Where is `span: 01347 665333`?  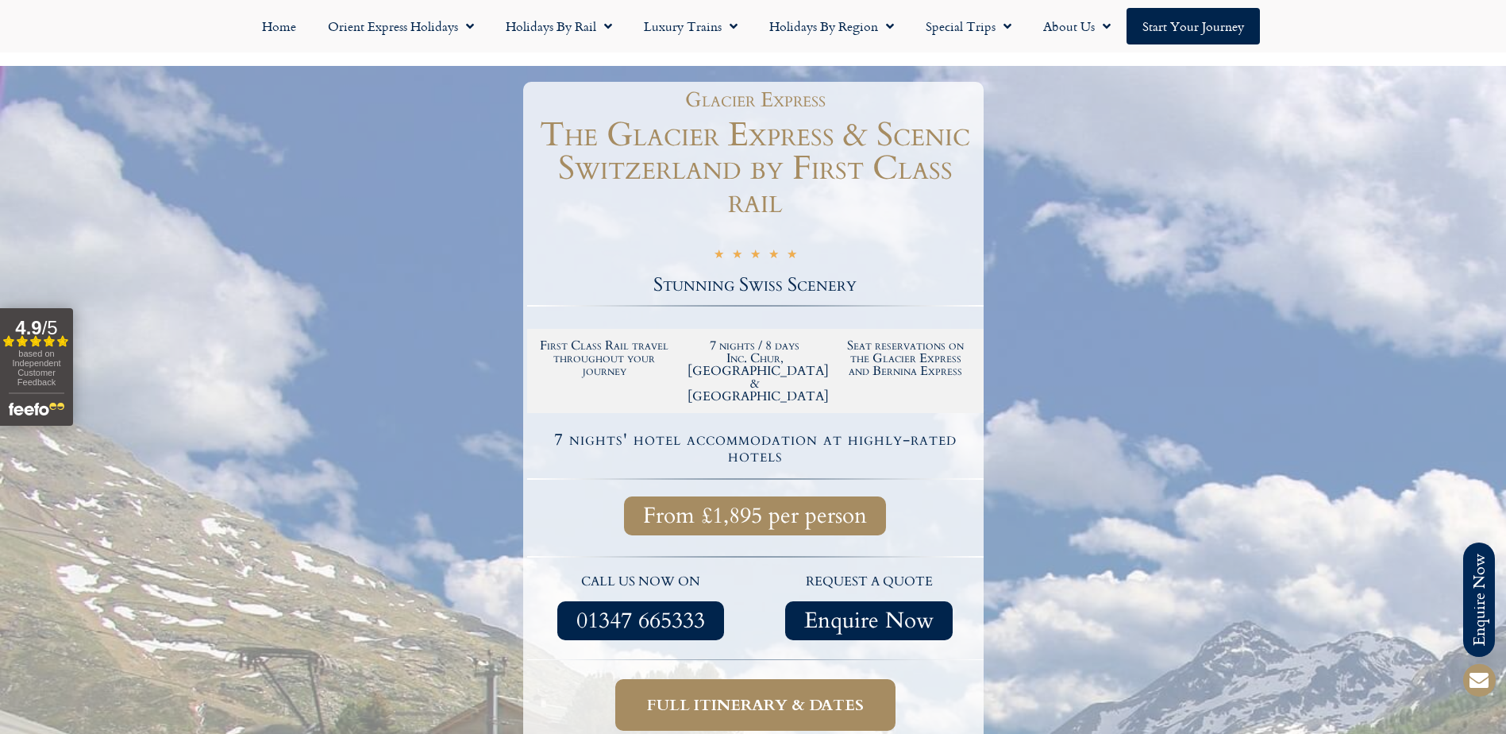
span: 01347 665333 is located at coordinates (641, 620).